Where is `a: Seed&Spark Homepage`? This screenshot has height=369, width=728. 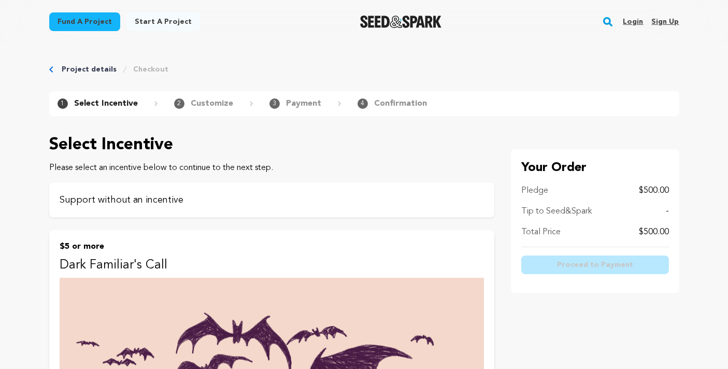 a: Seed&Spark Homepage is located at coordinates (401, 22).